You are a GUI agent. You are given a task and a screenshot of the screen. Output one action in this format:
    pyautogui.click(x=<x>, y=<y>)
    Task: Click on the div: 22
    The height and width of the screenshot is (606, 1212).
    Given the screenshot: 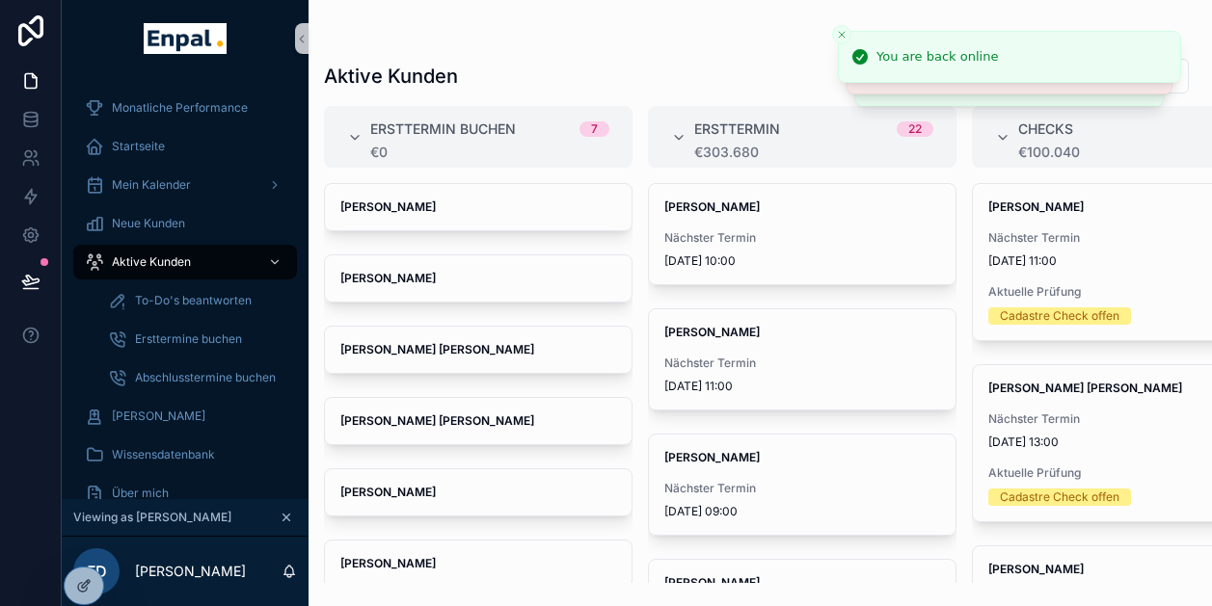 What is the action you would take?
    pyautogui.click(x=915, y=129)
    